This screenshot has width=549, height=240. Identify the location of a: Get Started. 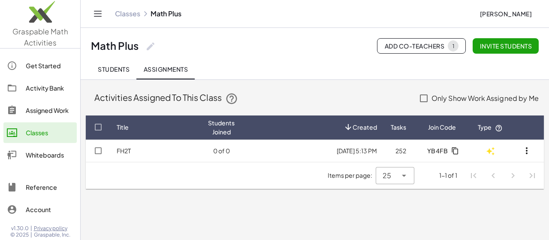
(40, 66).